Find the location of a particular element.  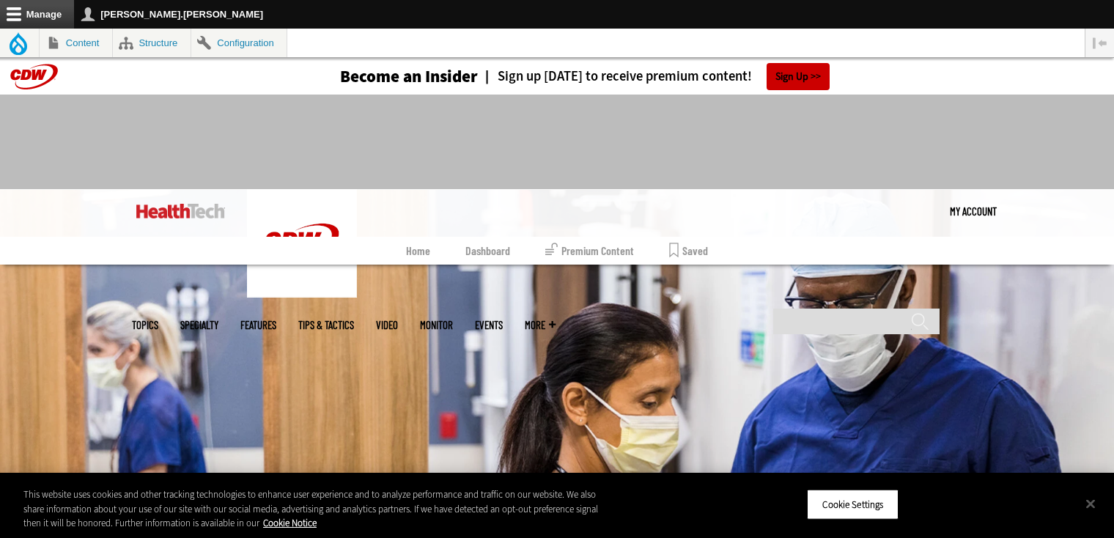

a: Become an Insider is located at coordinates (381, 76).